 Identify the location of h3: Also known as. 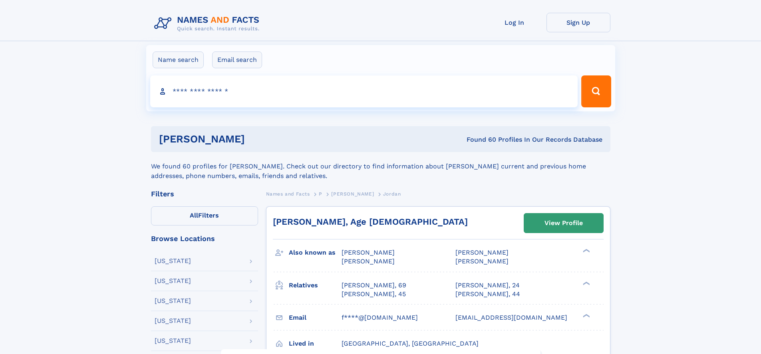
(315, 253).